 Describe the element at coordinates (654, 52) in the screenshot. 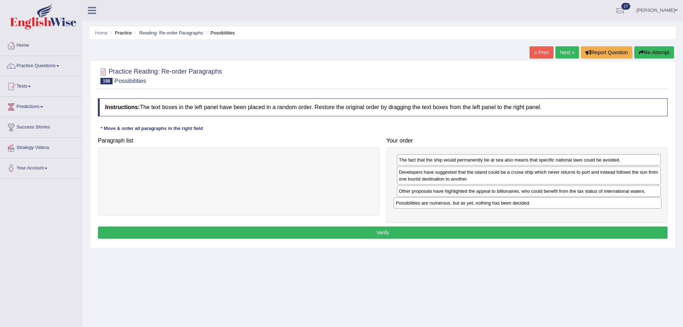

I see `button: Re-Attempt` at that location.